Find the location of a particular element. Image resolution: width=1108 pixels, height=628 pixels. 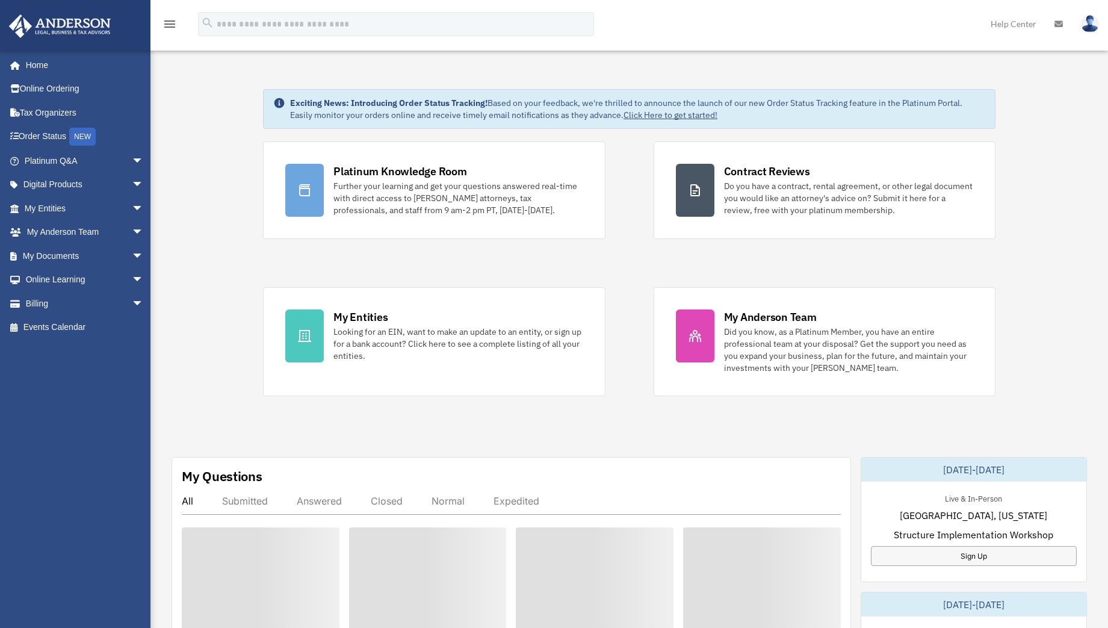

img: User Pic is located at coordinates (1090, 23).